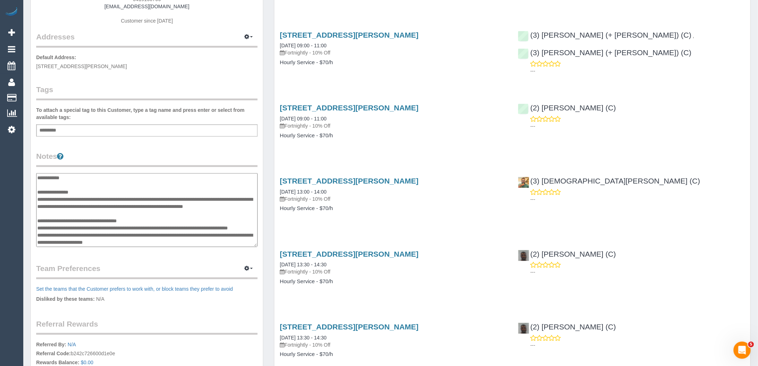 The height and width of the screenshot is (366, 758). What do you see at coordinates (51, 344) in the screenshot?
I see `label: Referred By:` at bounding box center [51, 344].